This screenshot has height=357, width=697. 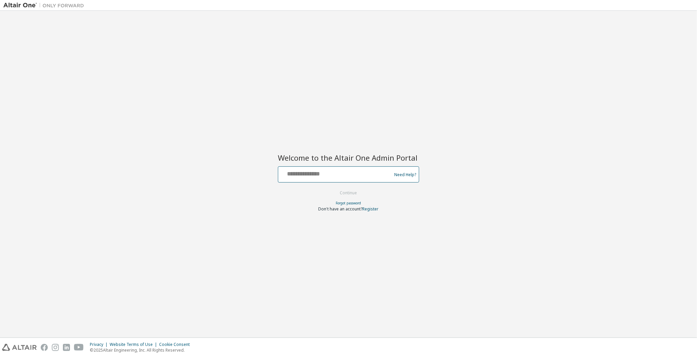 I want to click on div: Privacy, so click(x=100, y=345).